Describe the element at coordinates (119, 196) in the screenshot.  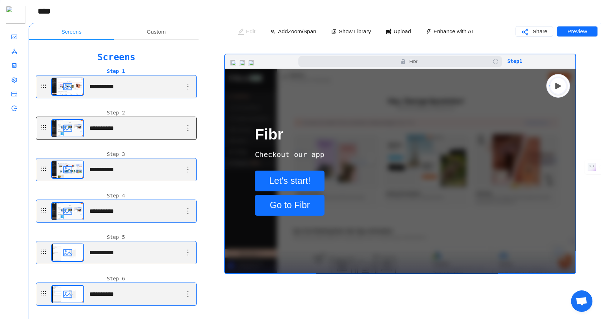
I see `p: Step 4` at that location.